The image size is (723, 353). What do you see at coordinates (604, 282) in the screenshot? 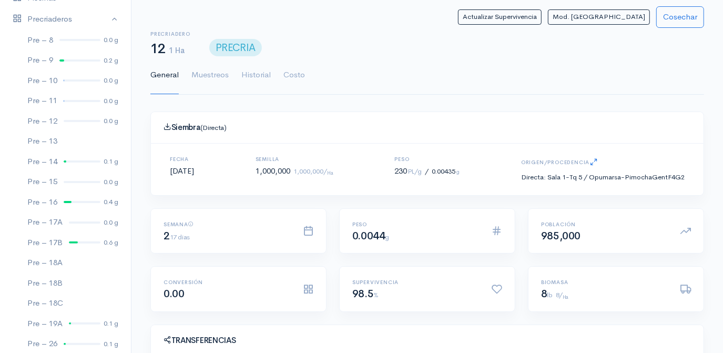
I see `h6: Biomasa` at bounding box center [604, 282].